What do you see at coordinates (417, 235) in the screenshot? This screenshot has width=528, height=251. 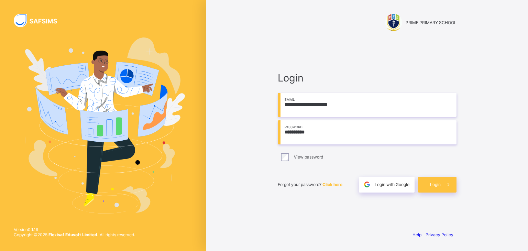 I see `a: Help` at bounding box center [417, 235].